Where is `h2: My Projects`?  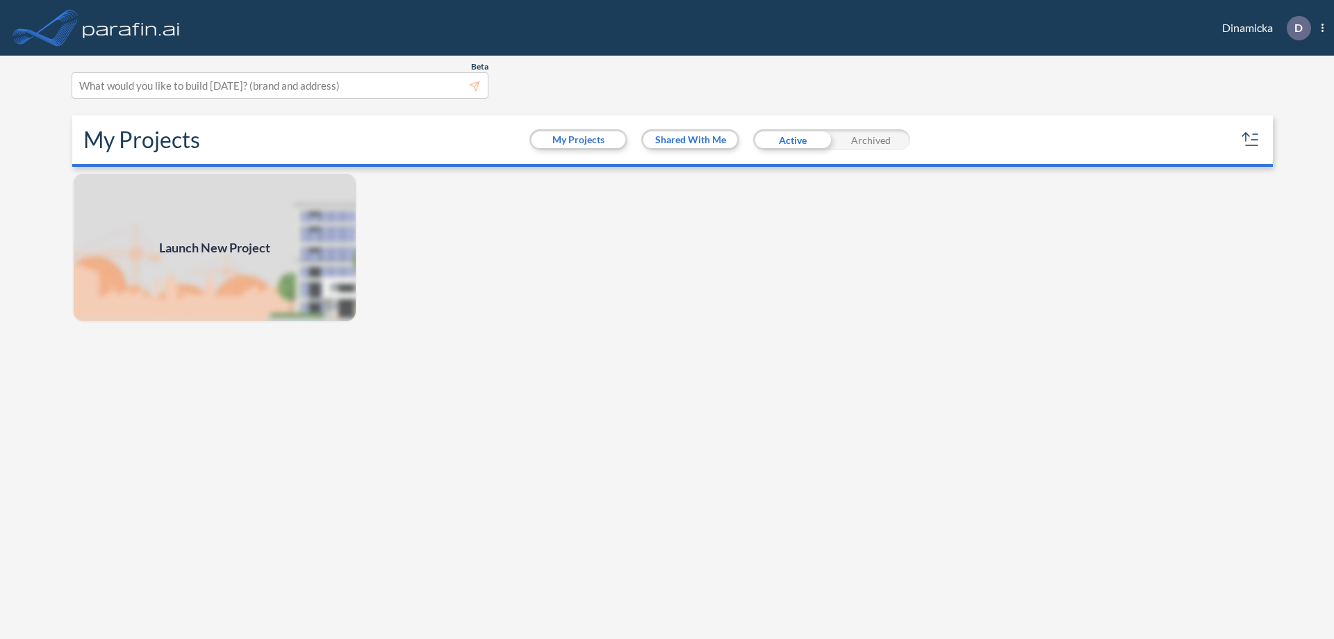
h2: My Projects is located at coordinates (142, 140).